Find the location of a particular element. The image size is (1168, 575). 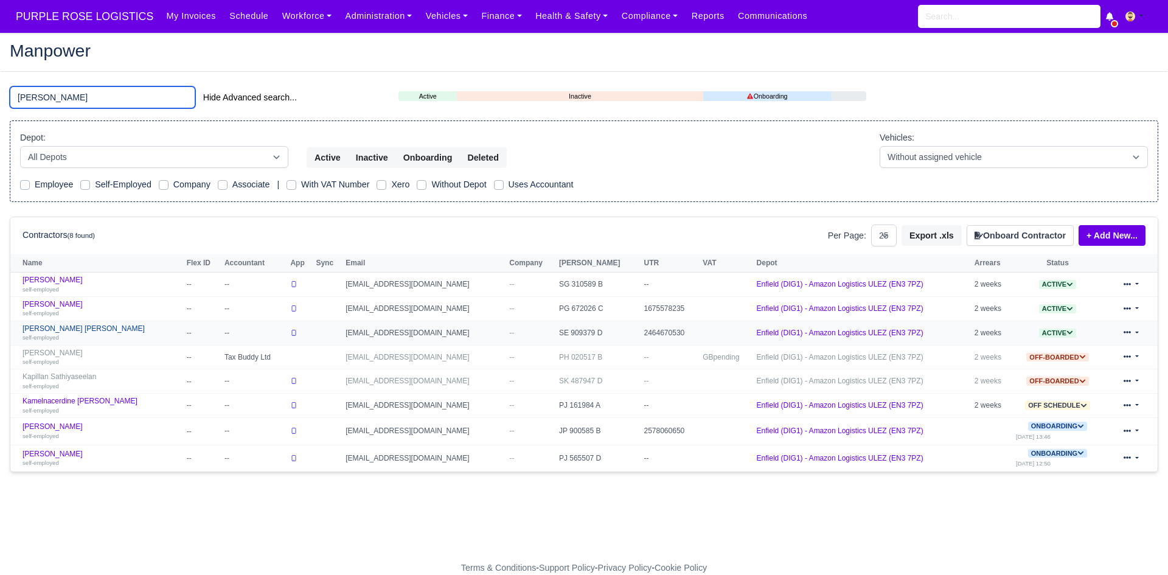

label: Company is located at coordinates (192, 184).